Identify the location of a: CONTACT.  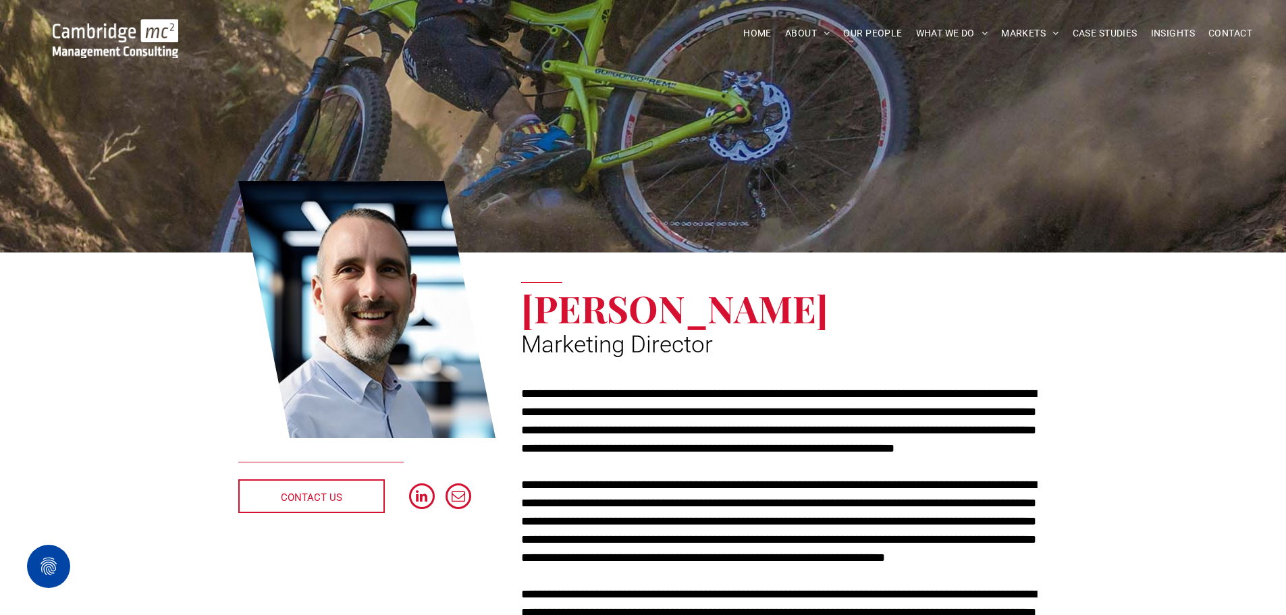
(1230, 33).